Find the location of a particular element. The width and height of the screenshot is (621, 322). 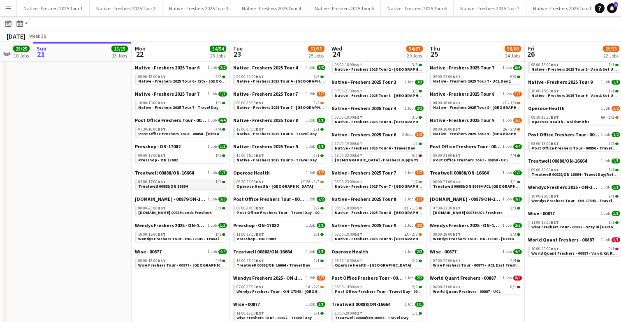

span: Operose Health is located at coordinates (251, 173).